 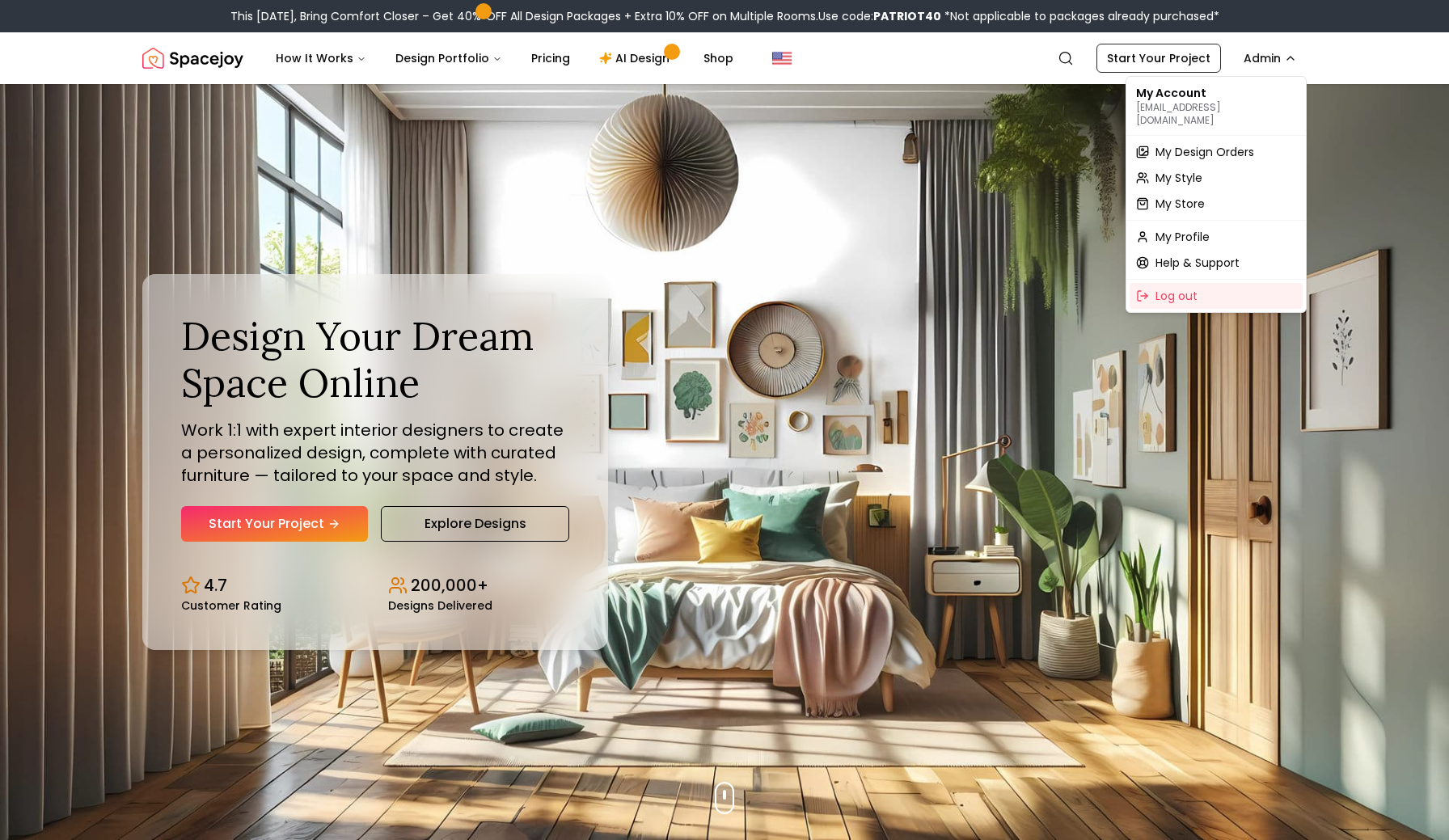 What do you see at coordinates (1182, 237) in the screenshot?
I see `span: My Profile` at bounding box center [1182, 237].